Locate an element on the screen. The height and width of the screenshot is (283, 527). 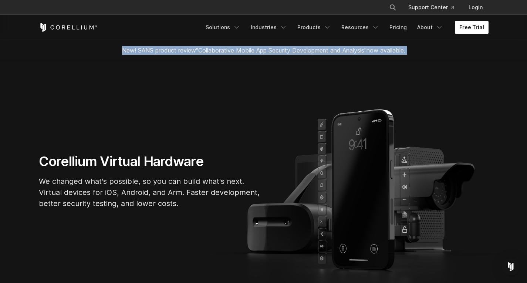
a: About is located at coordinates (430, 27).